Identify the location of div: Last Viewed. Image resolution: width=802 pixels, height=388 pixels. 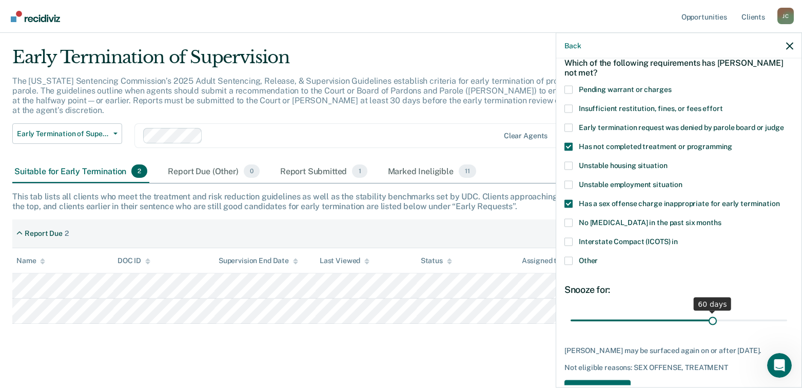
(344, 260).